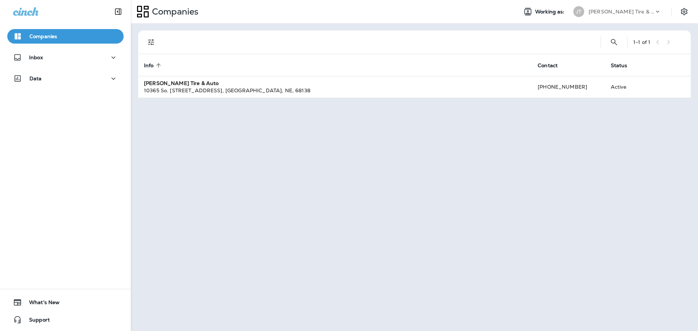 The image size is (698, 331). What do you see at coordinates (151, 42) in the screenshot?
I see `button: Filters` at bounding box center [151, 42].